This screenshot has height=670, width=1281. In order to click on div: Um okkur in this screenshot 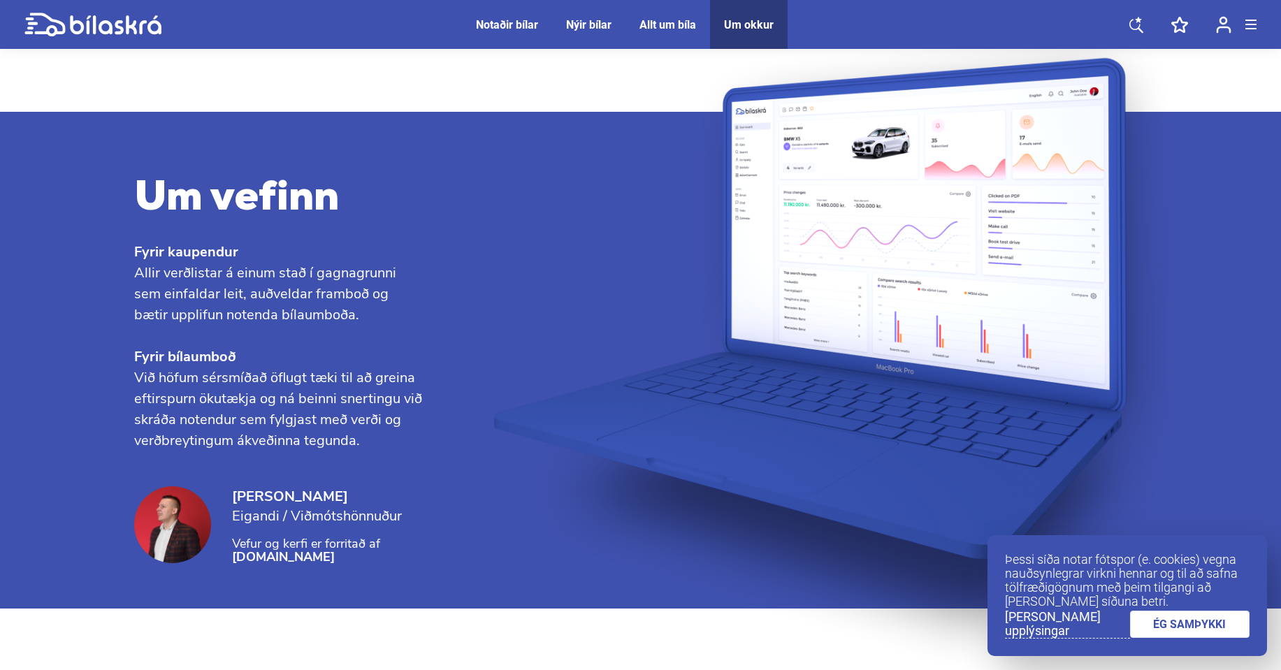, I will do `click(748, 24)`.